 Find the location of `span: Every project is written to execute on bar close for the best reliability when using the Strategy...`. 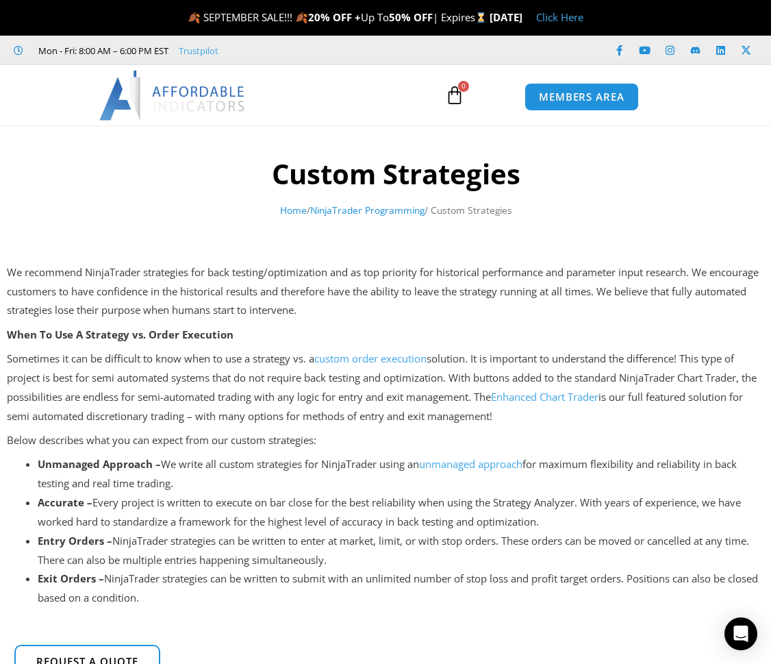

span: Every project is written to execute on bar close for the best reliability when using the Strategy... is located at coordinates (389, 512).